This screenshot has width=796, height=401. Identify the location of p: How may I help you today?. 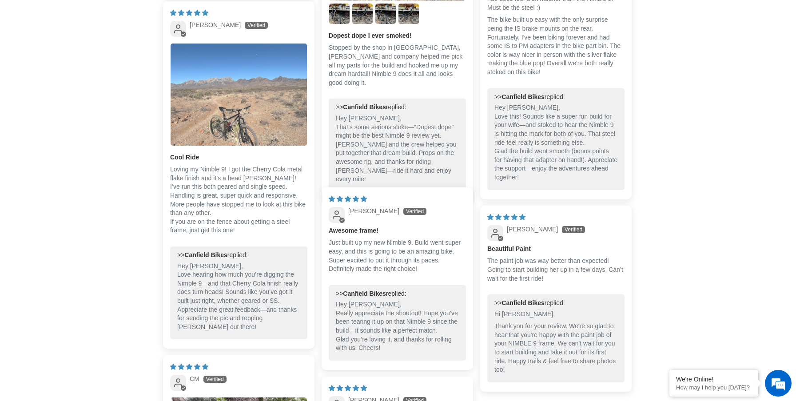
(714, 387).